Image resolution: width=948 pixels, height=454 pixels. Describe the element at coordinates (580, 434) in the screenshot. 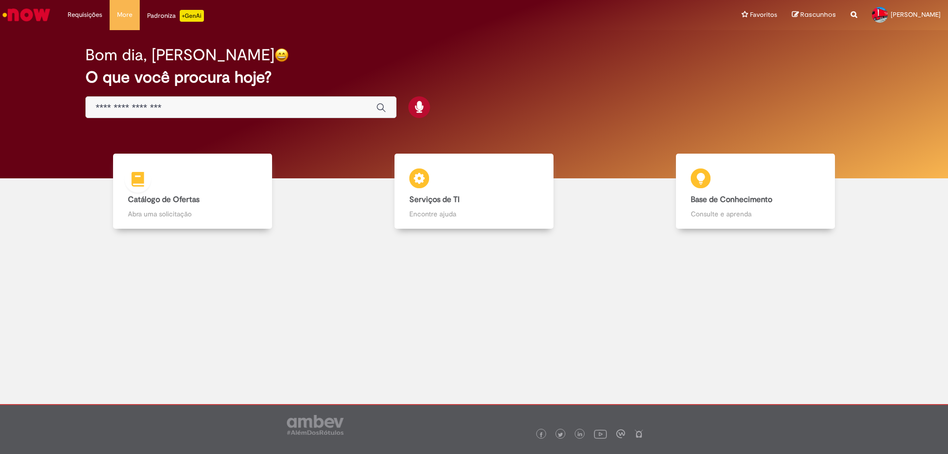

I see `img: logo_footer_linkedin.png` at that location.